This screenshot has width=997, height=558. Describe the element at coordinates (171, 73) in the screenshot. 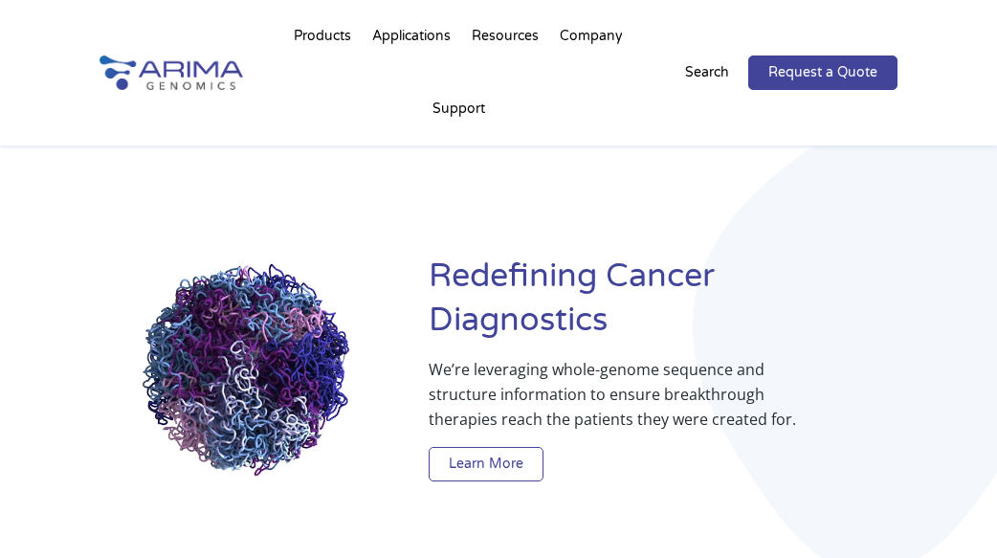

I see `img: Arima-Genomics-logo` at that location.